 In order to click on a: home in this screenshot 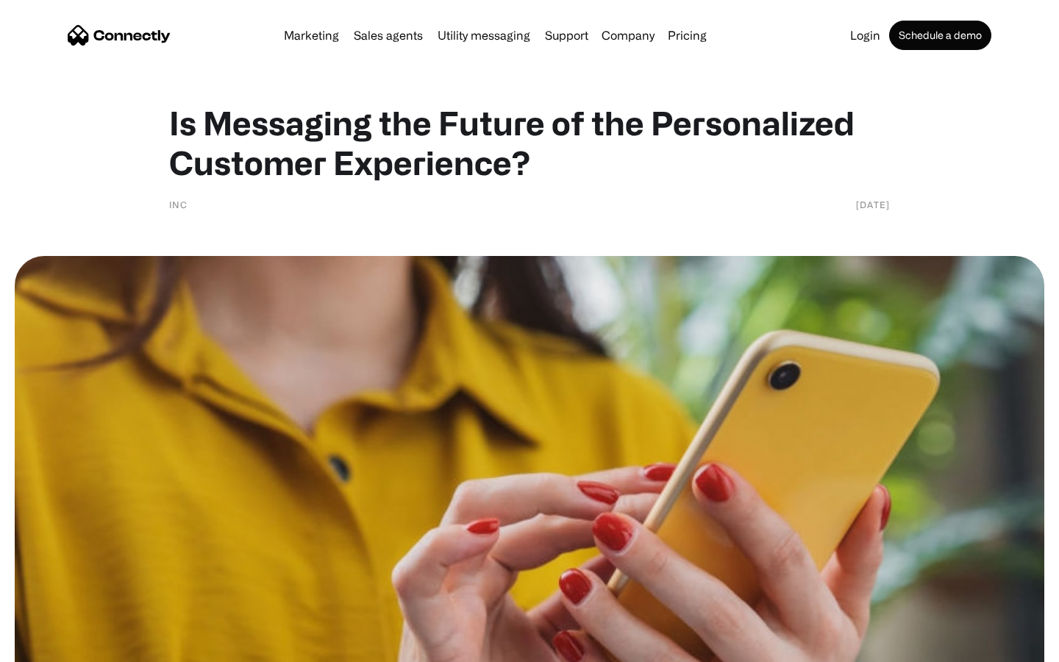, I will do `click(119, 35)`.